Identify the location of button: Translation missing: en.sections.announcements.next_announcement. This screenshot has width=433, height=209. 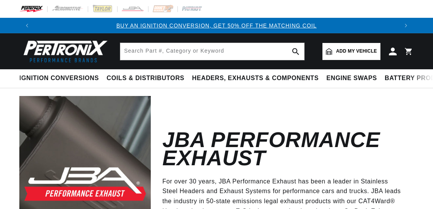
(406, 25).